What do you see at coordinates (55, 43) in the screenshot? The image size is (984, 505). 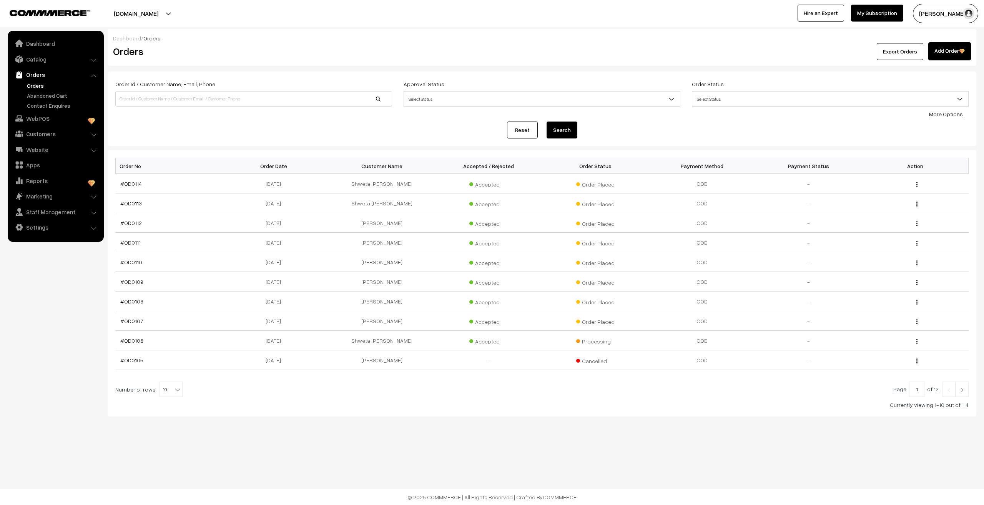 I see `a: Dashboard` at bounding box center [55, 43].